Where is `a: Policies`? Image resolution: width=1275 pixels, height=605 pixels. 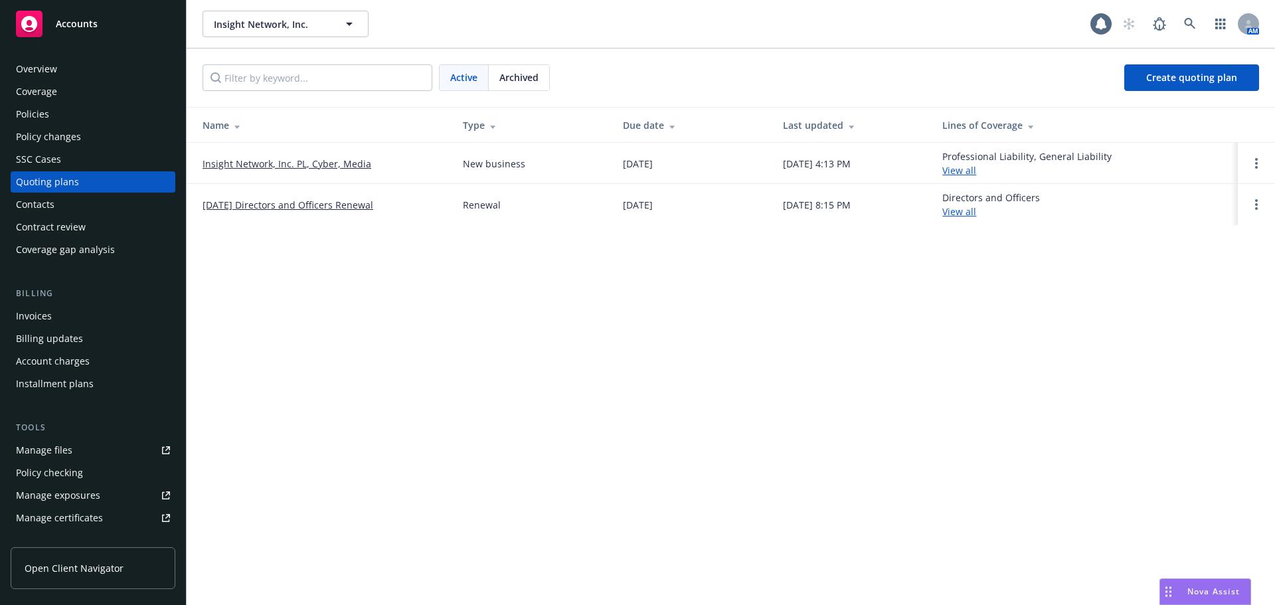 a: Policies is located at coordinates (93, 114).